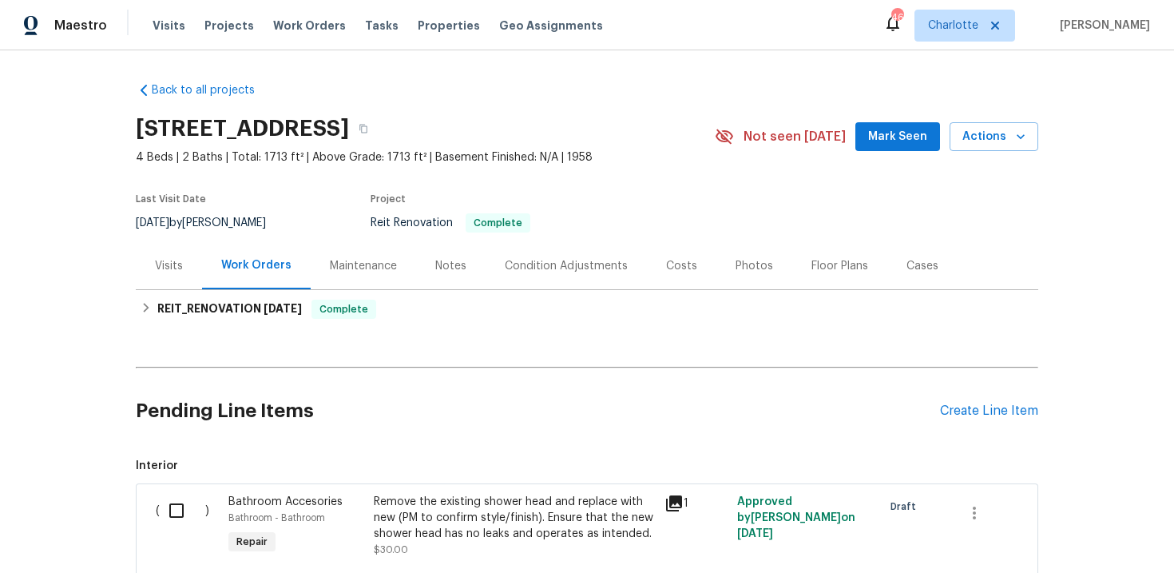 The height and width of the screenshot is (573, 1174). Describe the element at coordinates (840, 266) in the screenshot. I see `div: Floor Plans` at that location.